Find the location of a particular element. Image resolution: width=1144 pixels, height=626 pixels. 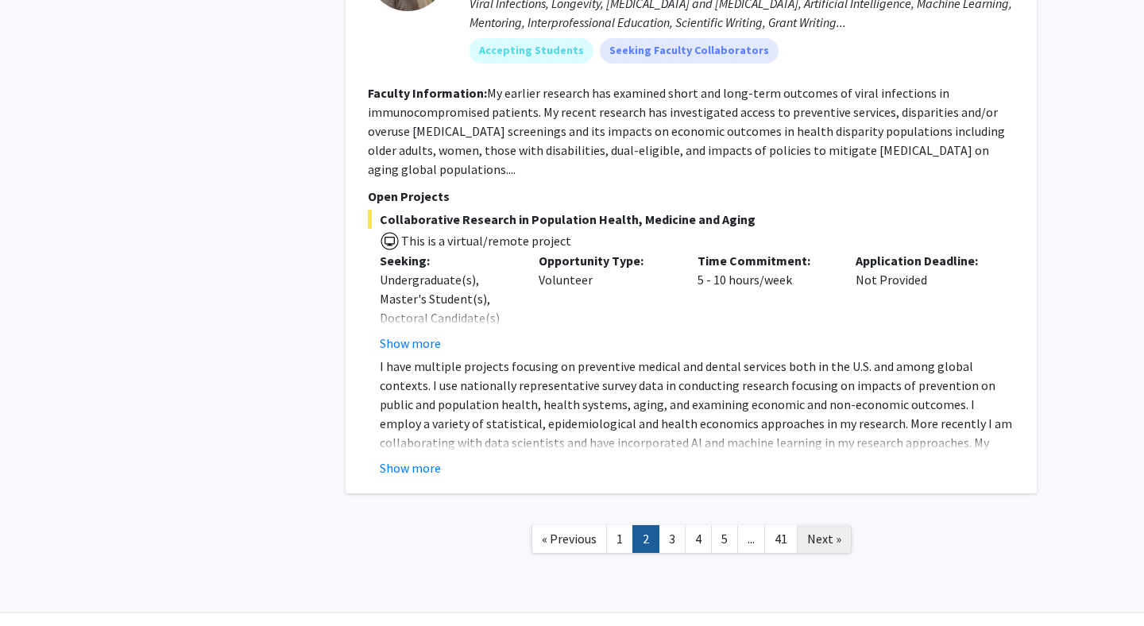

b: Faculty Information: is located at coordinates (427, 93).